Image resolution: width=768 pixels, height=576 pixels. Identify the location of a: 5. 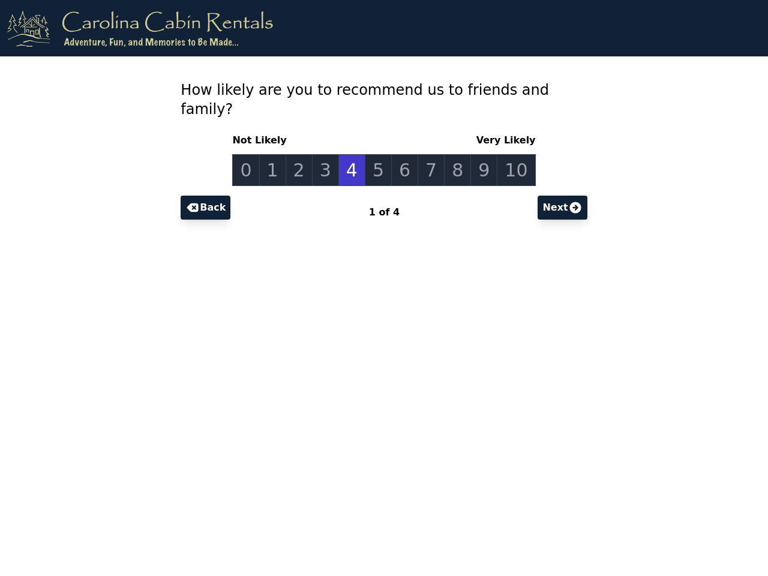
(378, 170).